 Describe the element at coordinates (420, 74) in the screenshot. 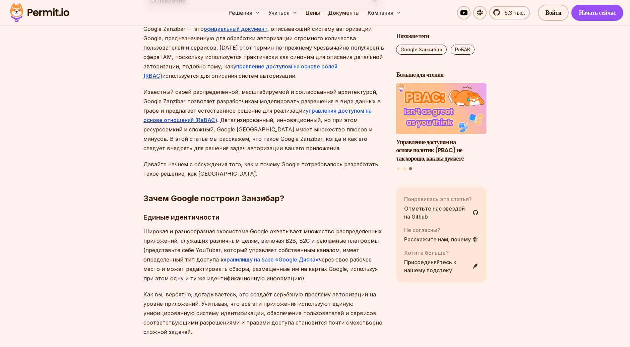

I see `font: Больше для чтения` at that location.